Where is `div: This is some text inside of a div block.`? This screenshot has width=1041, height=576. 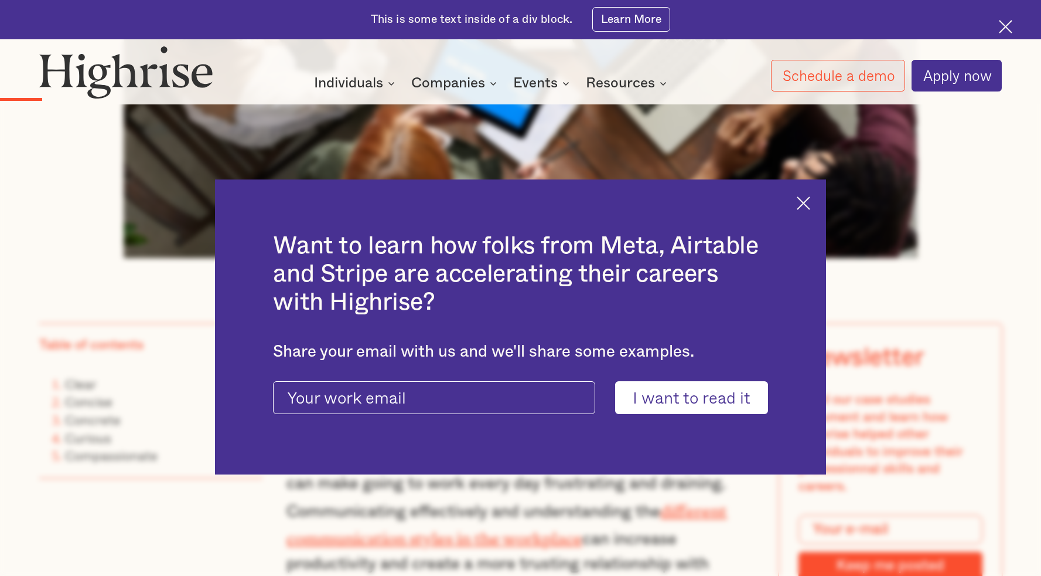 div: This is some text inside of a div block. is located at coordinates (472, 19).